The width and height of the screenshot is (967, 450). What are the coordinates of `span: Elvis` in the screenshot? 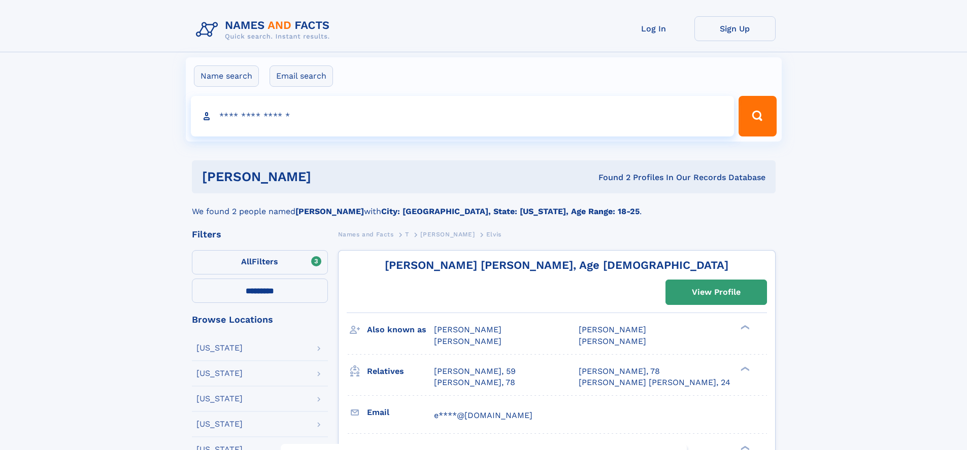 It's located at (494, 235).